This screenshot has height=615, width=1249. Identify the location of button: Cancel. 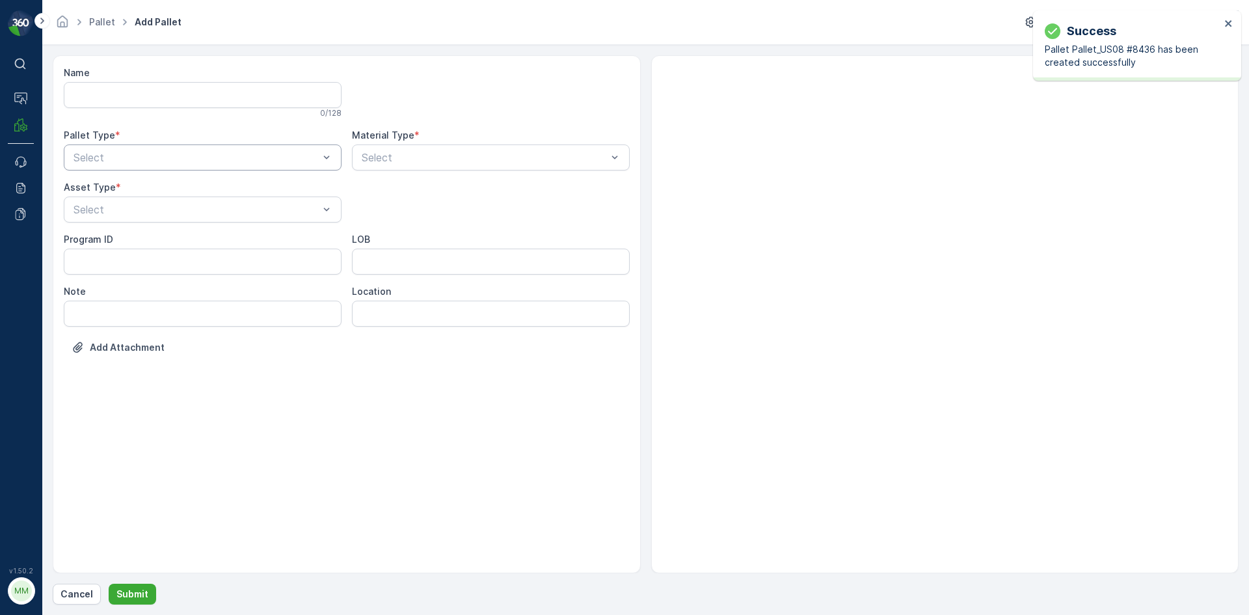
(77, 594).